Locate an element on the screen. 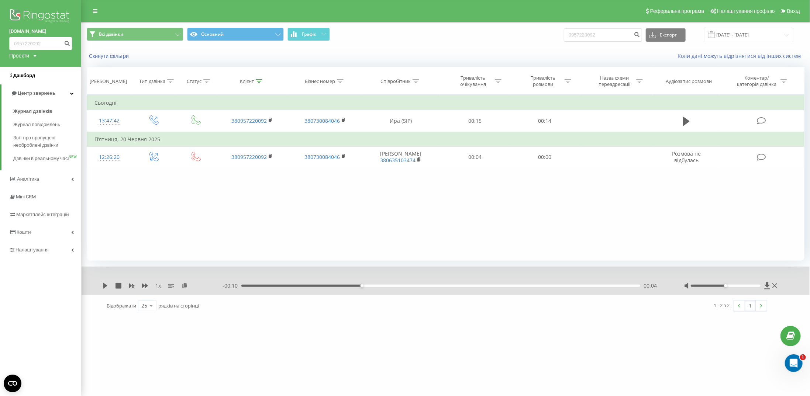 This screenshot has width=810, height=396. div: 25 is located at coordinates (144, 306).